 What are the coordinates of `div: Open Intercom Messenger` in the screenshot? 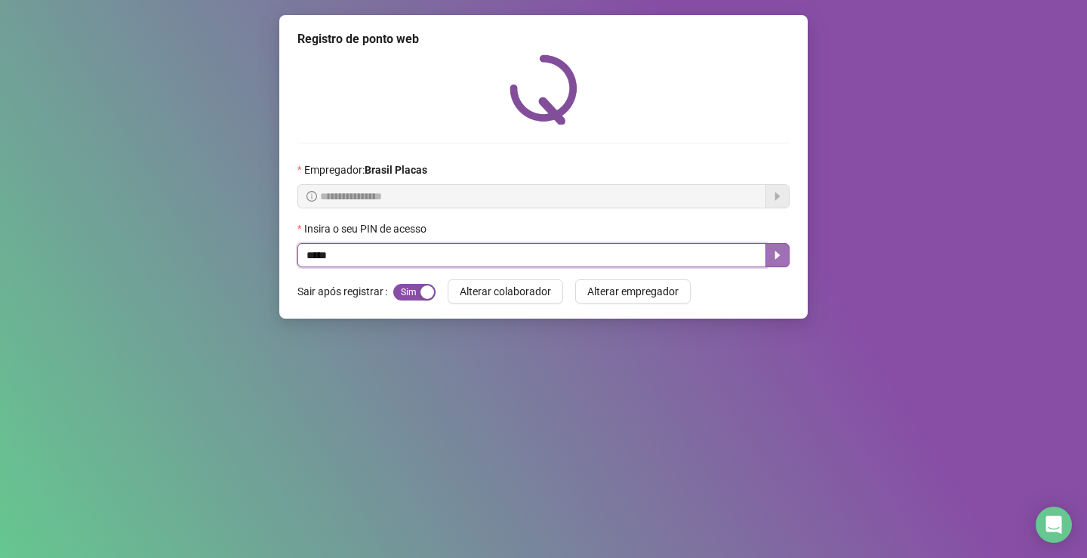 It's located at (1053, 524).